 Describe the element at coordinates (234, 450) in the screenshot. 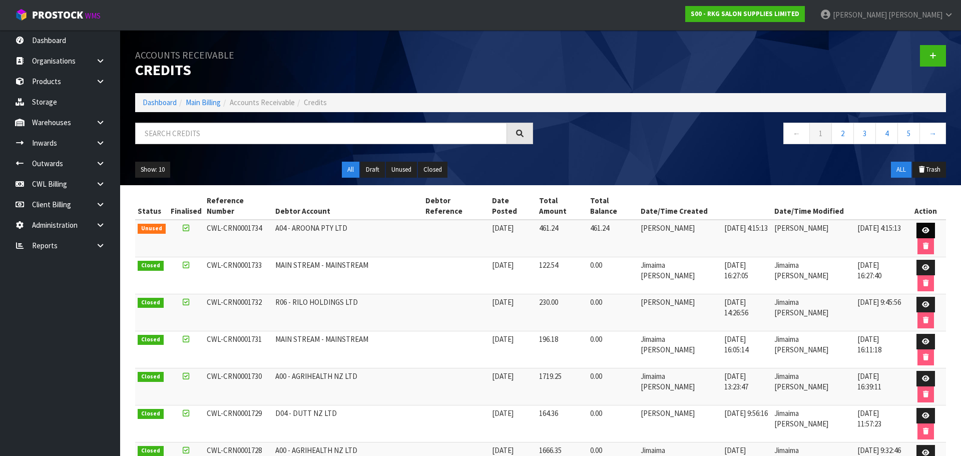

I see `span: CWL-CRN0001728` at that location.